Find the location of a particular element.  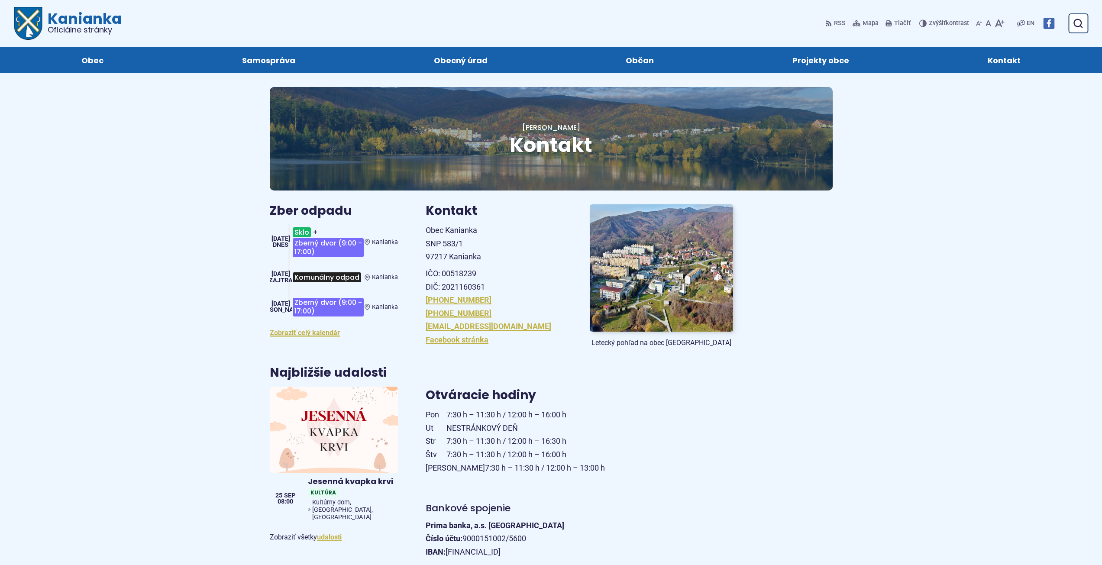

span: Bankové spojenie is located at coordinates (468, 508).